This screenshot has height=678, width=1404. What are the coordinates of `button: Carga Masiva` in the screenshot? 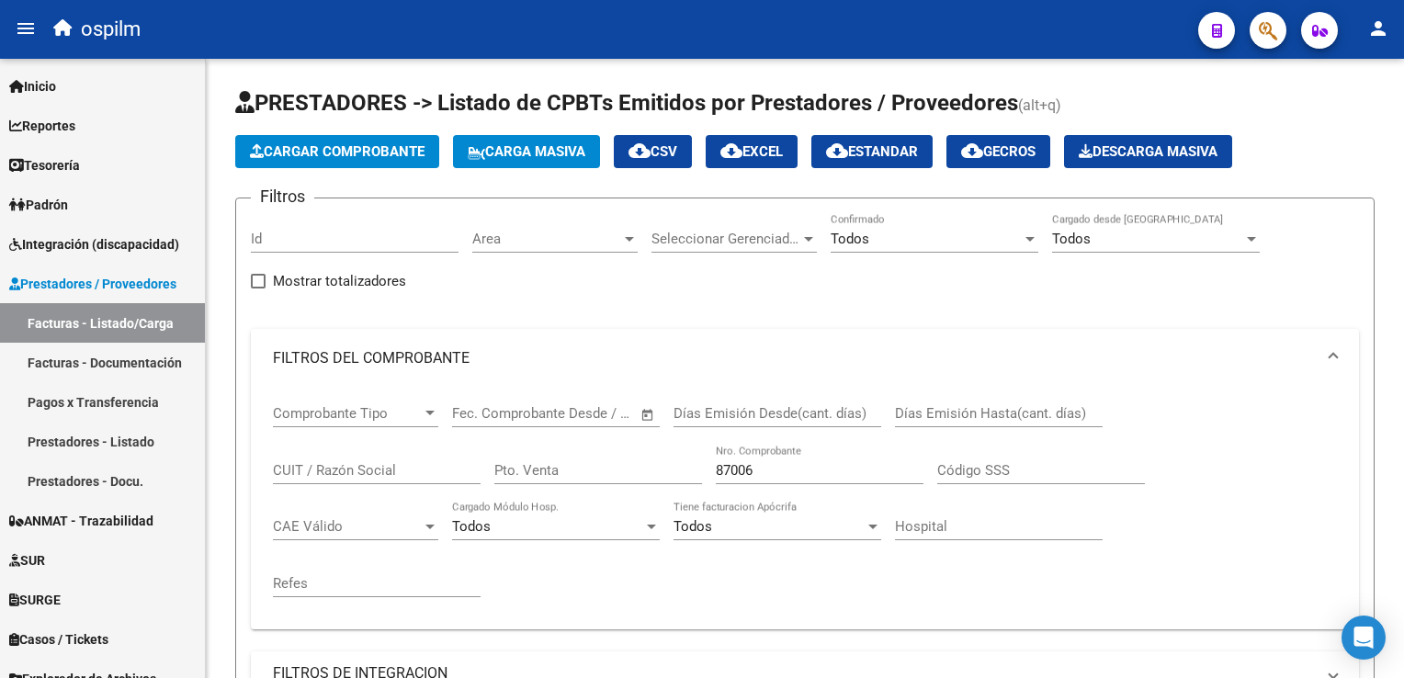 It's located at (527, 152).